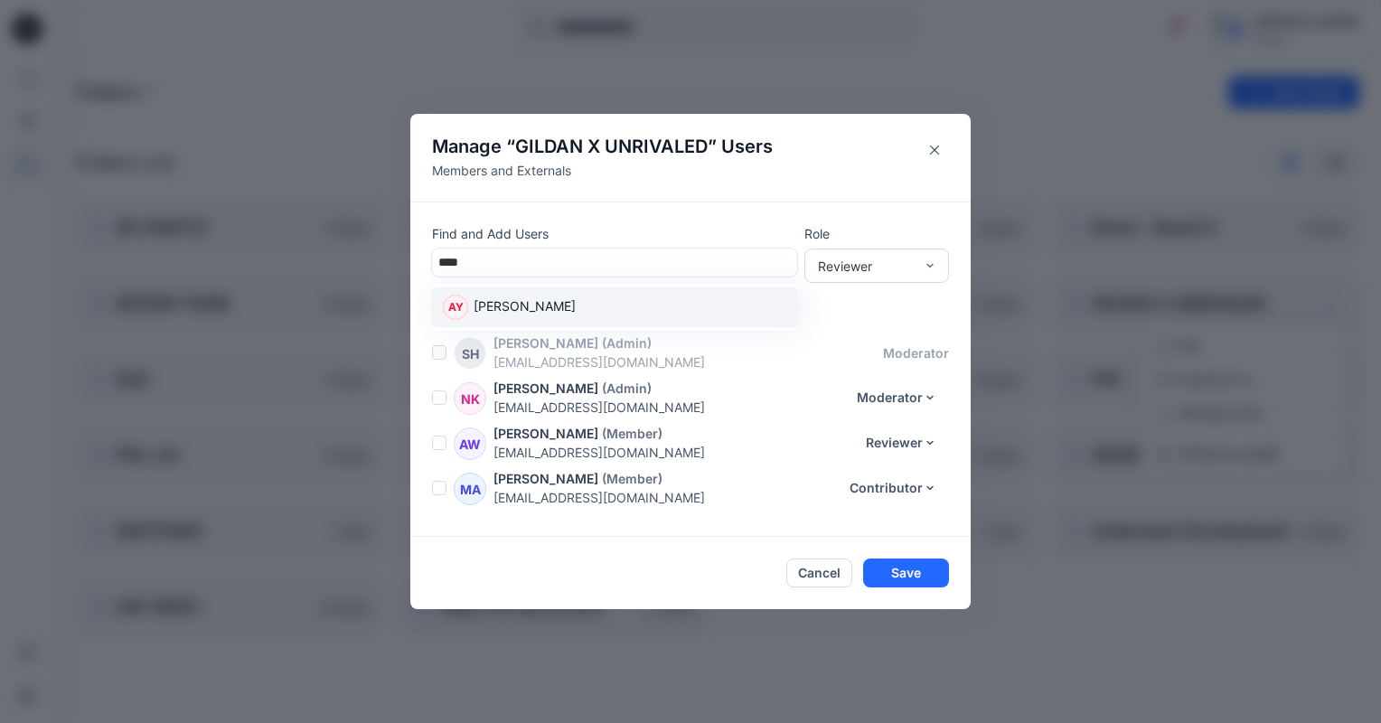  What do you see at coordinates (602, 146) in the screenshot?
I see `h4: Manage “ ” Users` at bounding box center [602, 146].